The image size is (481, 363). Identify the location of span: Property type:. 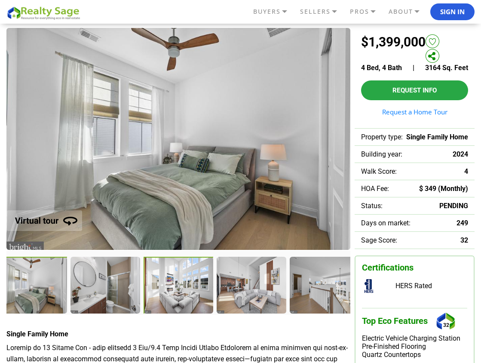
(382, 137).